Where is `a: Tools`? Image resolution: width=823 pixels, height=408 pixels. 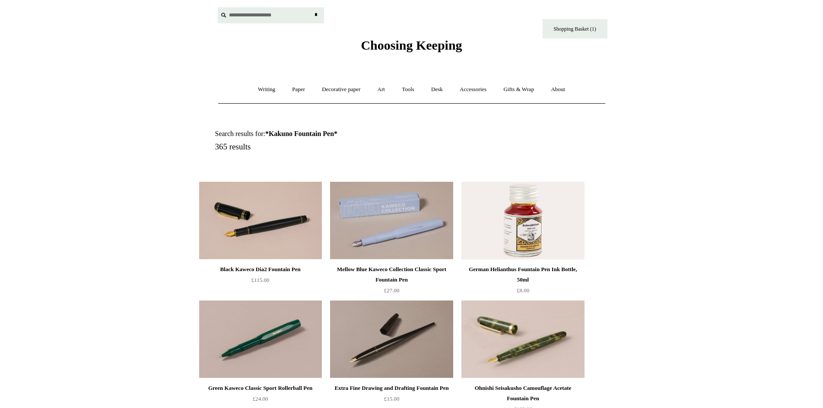
a: Tools is located at coordinates (408, 89).